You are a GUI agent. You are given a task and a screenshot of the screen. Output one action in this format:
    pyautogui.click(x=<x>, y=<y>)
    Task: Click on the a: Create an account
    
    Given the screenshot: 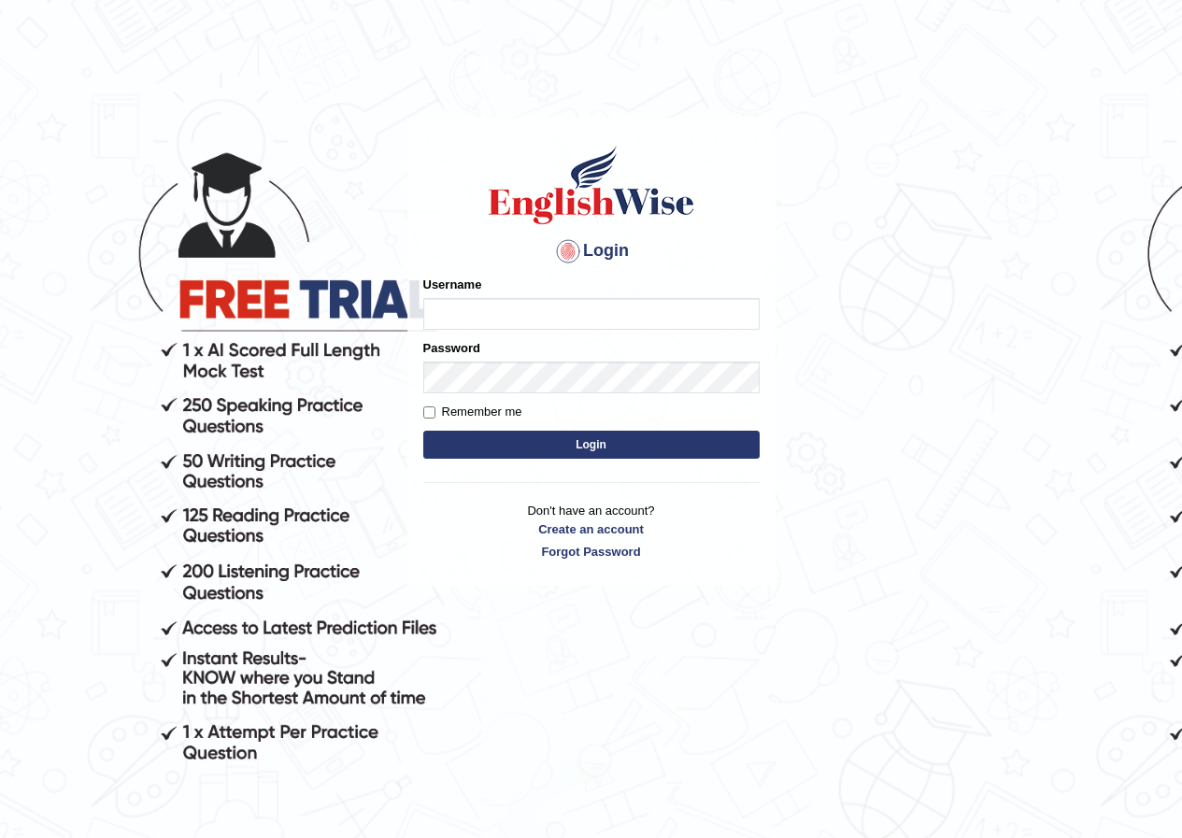 What is the action you would take?
    pyautogui.click(x=592, y=529)
    